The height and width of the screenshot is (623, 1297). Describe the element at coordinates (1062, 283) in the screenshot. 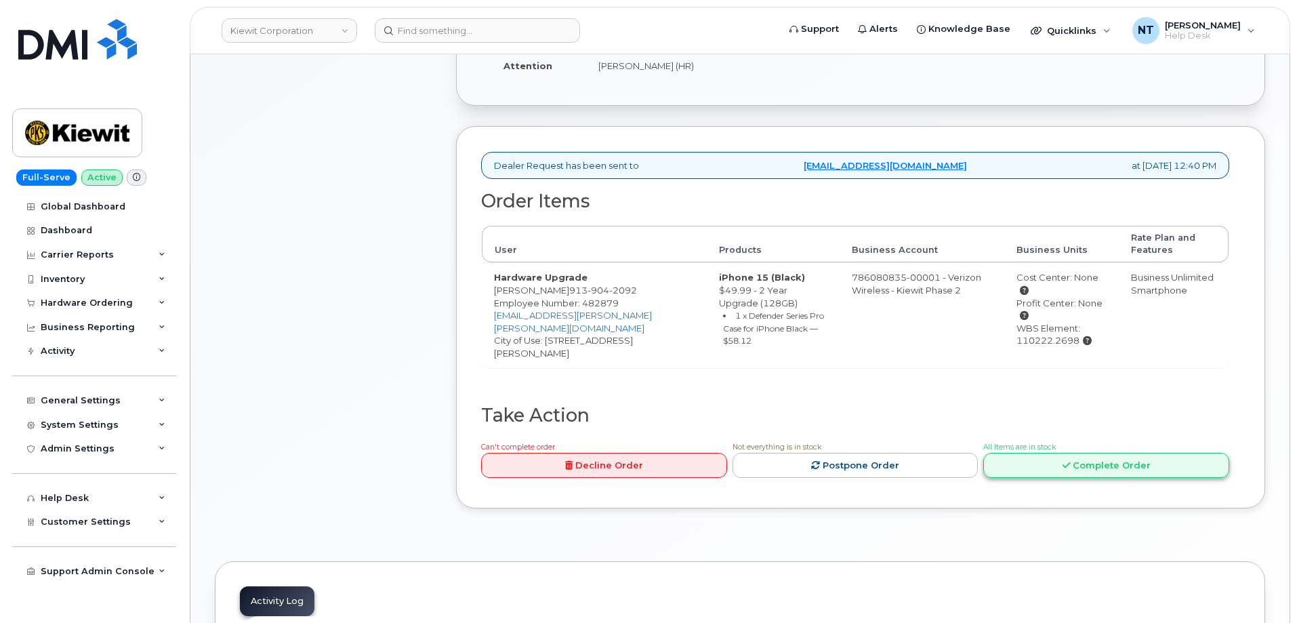

I see `div: Cost Center: None` at that location.